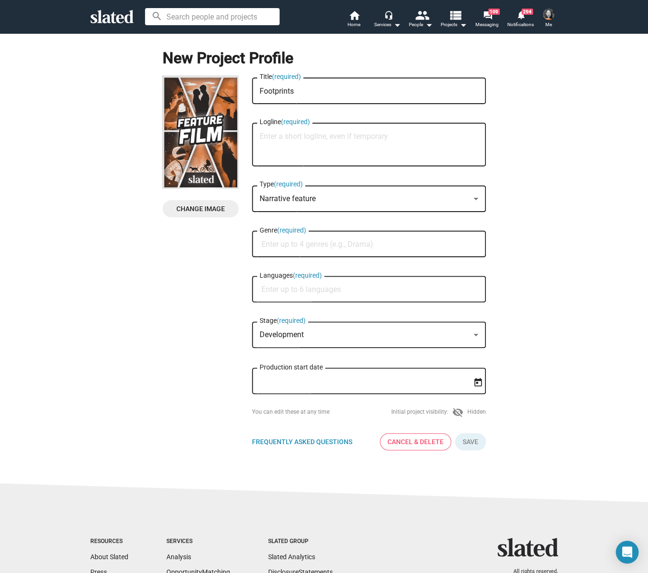 The image size is (648, 573). Describe the element at coordinates (300, 541) in the screenshot. I see `div: Slated Group` at that location.